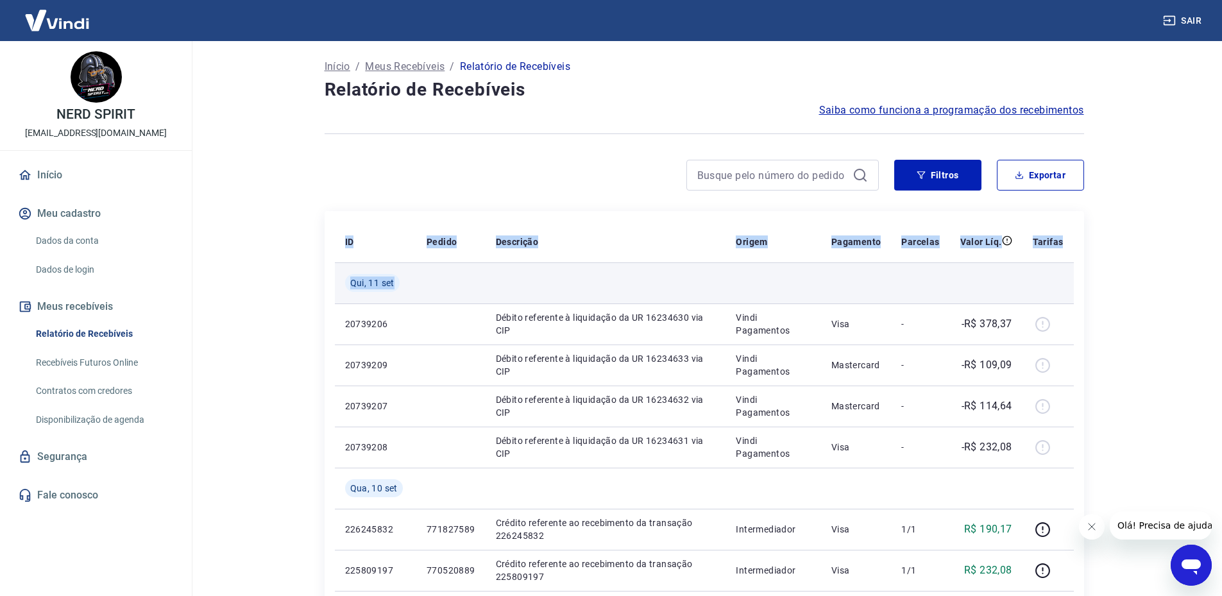  Describe the element at coordinates (57, 20) in the screenshot. I see `img: Vindi` at that location.